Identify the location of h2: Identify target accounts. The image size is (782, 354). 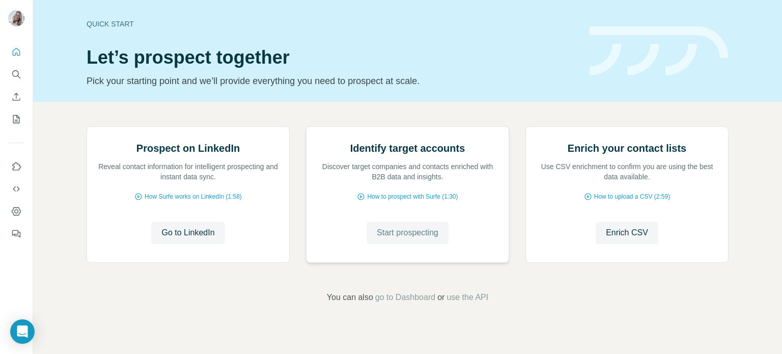
(408, 148).